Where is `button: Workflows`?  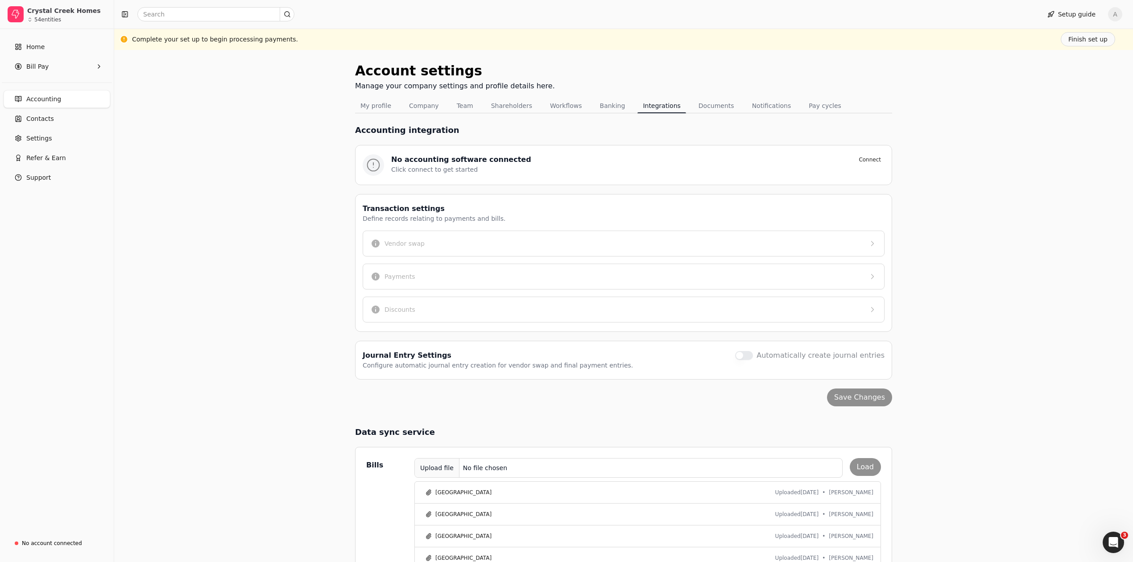
button: Workflows is located at coordinates (566, 106).